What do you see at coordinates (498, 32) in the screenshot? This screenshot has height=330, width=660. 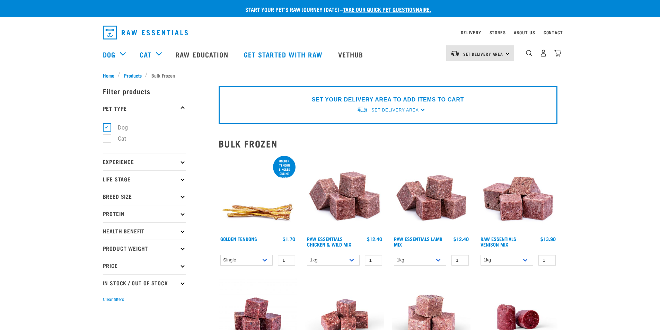 I see `a: Stores` at bounding box center [498, 32].